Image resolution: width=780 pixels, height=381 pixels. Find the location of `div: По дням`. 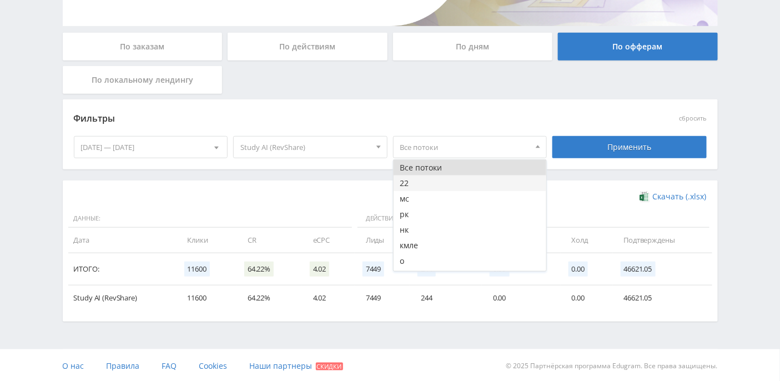

div: По дням is located at coordinates (473, 47).